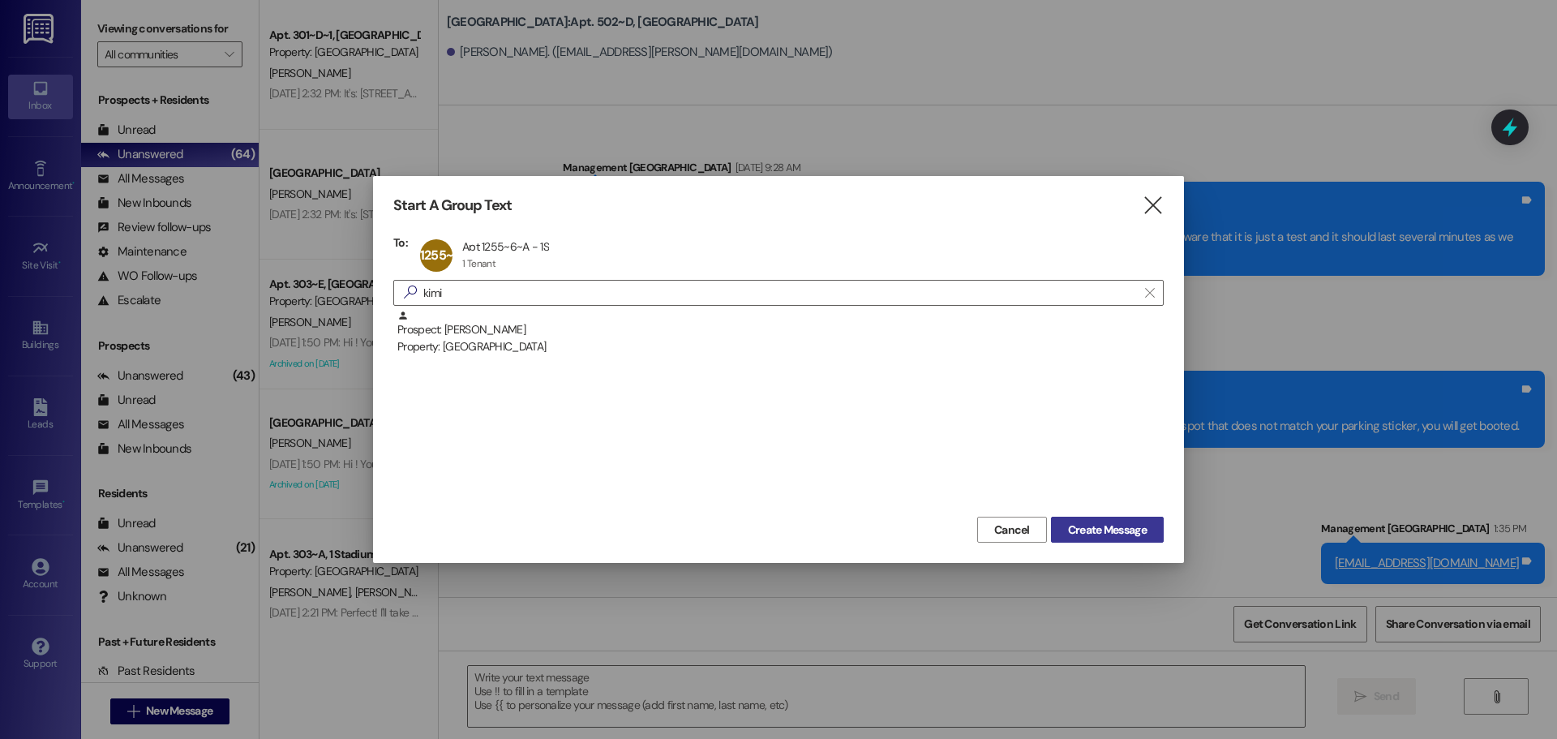 This screenshot has width=1557, height=739. What do you see at coordinates (479, 264) in the screenshot?
I see `div: 1 Tenant` at bounding box center [479, 264].